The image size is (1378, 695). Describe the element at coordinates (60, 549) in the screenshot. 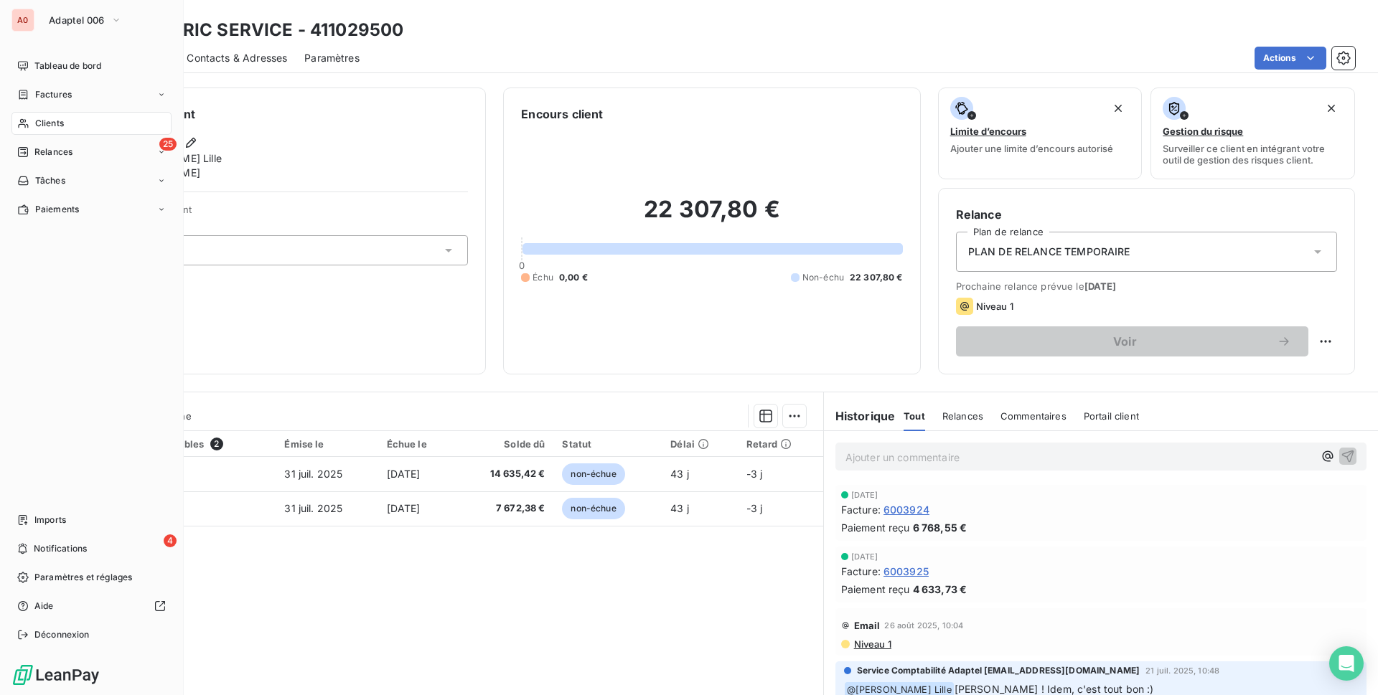

I see `span: Notifications` at that location.